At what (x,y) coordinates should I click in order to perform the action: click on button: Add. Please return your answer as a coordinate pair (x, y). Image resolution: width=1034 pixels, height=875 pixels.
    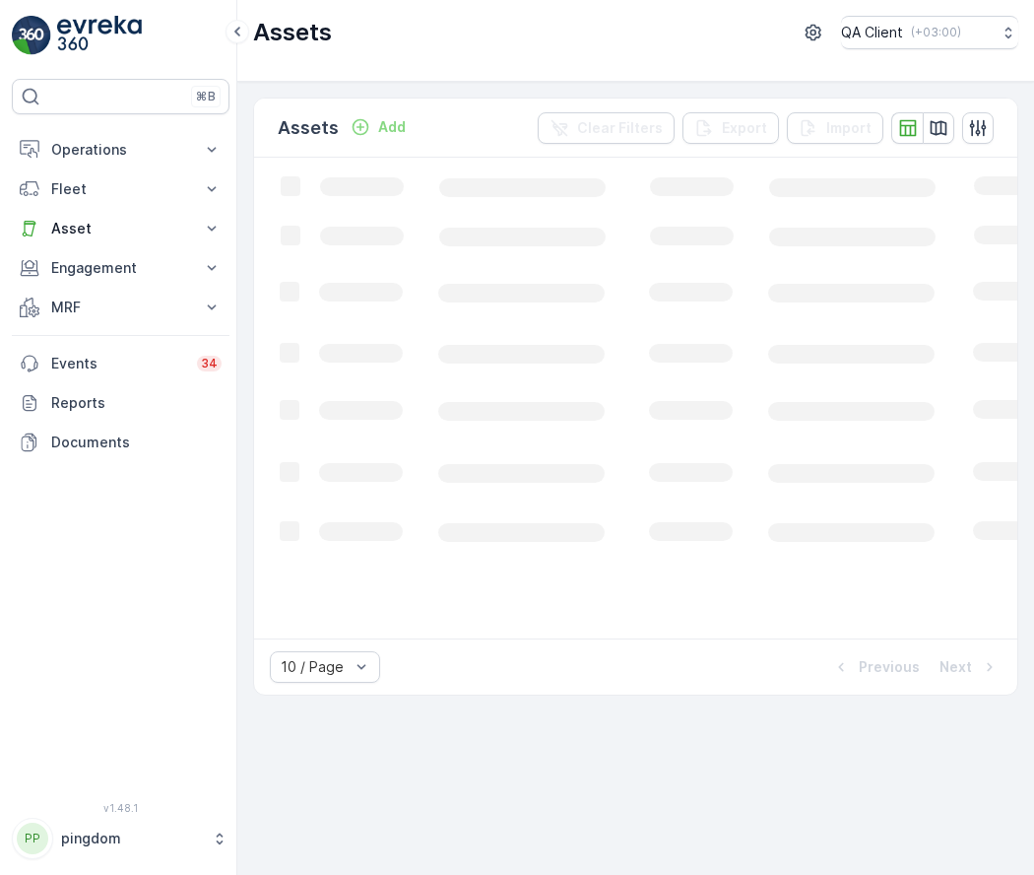
    Looking at the image, I should click on (378, 127).